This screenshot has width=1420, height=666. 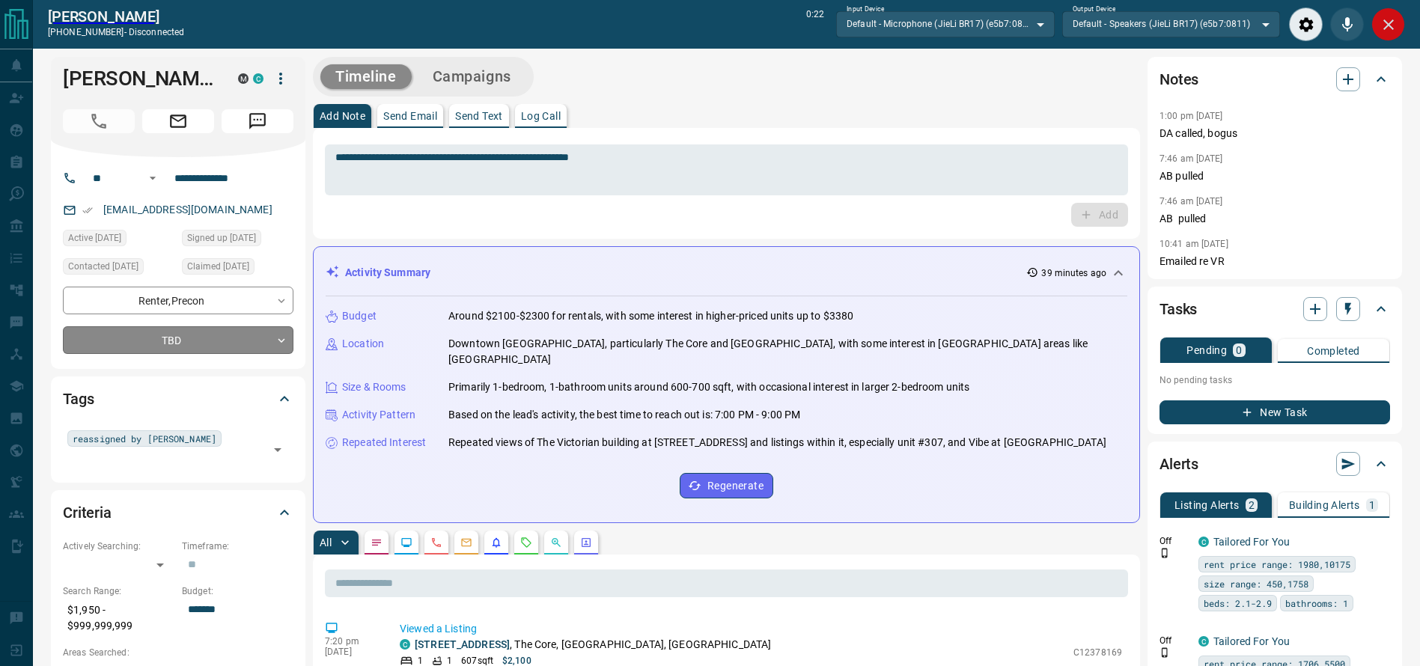 What do you see at coordinates (726, 486) in the screenshot?
I see `button: Regenerate` at bounding box center [726, 486].